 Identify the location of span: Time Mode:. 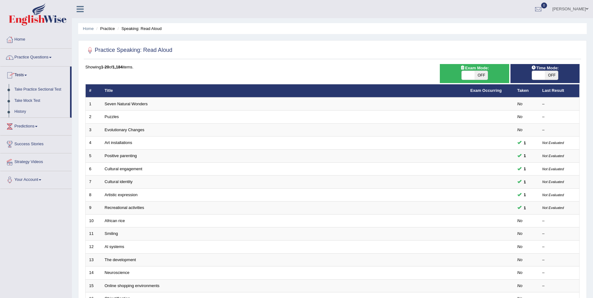
(545, 68).